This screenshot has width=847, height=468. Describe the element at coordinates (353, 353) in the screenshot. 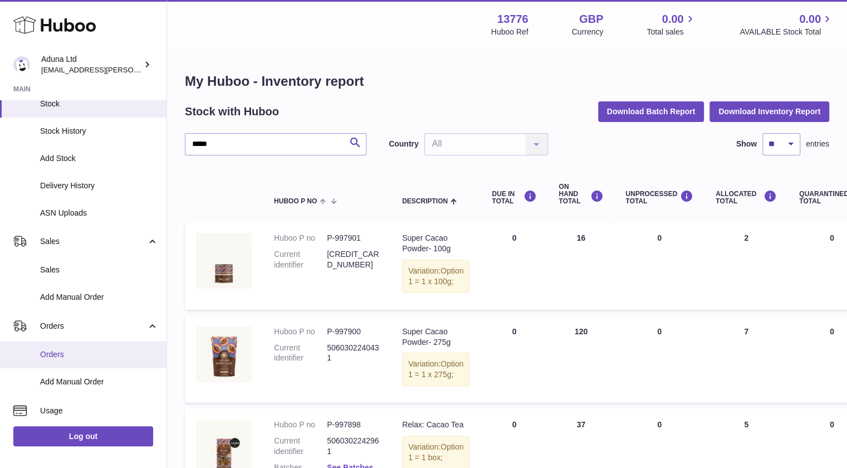

I see `dd: 5060302240431` at that location.